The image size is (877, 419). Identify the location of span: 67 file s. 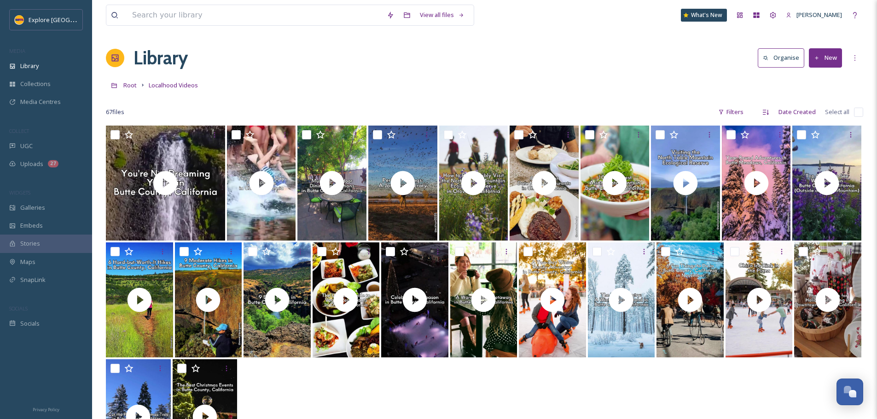
(115, 112).